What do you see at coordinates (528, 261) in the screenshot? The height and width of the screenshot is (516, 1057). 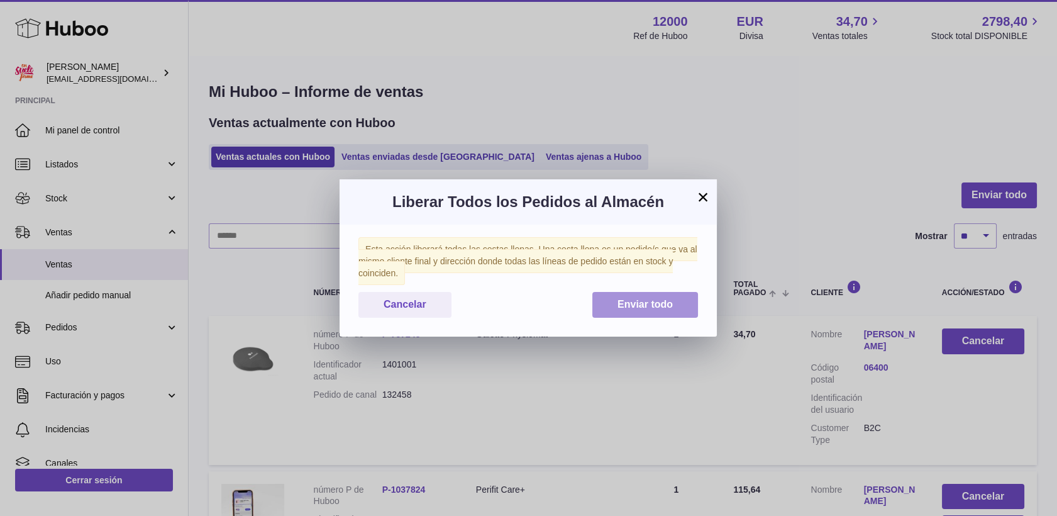 I see `span: Esta acción liberará todas las cestas llenas. Una cesta llena es un pedido/s que va al mismo clie...` at bounding box center [528, 261].